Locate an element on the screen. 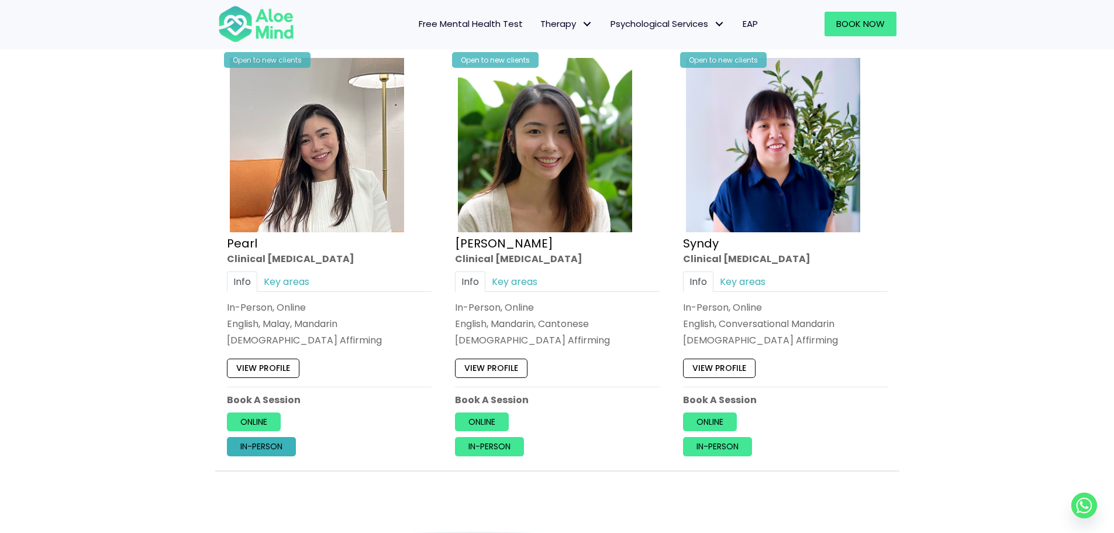 The width and height of the screenshot is (1114, 533). a: EAP is located at coordinates (750, 24).